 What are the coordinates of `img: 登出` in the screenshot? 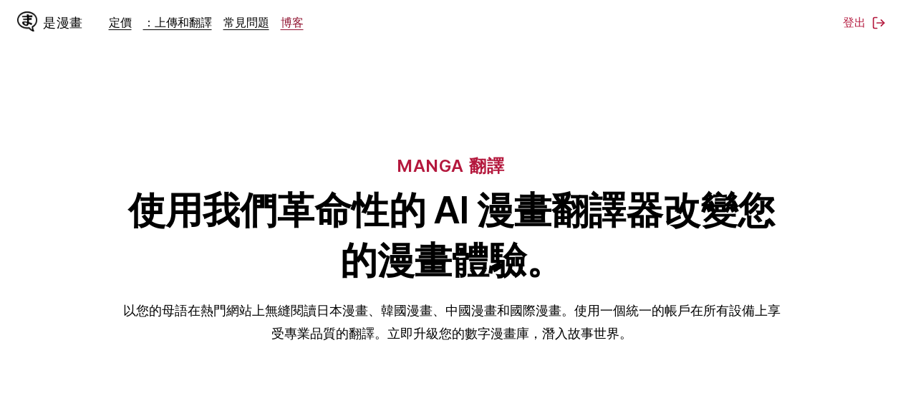 It's located at (878, 23).